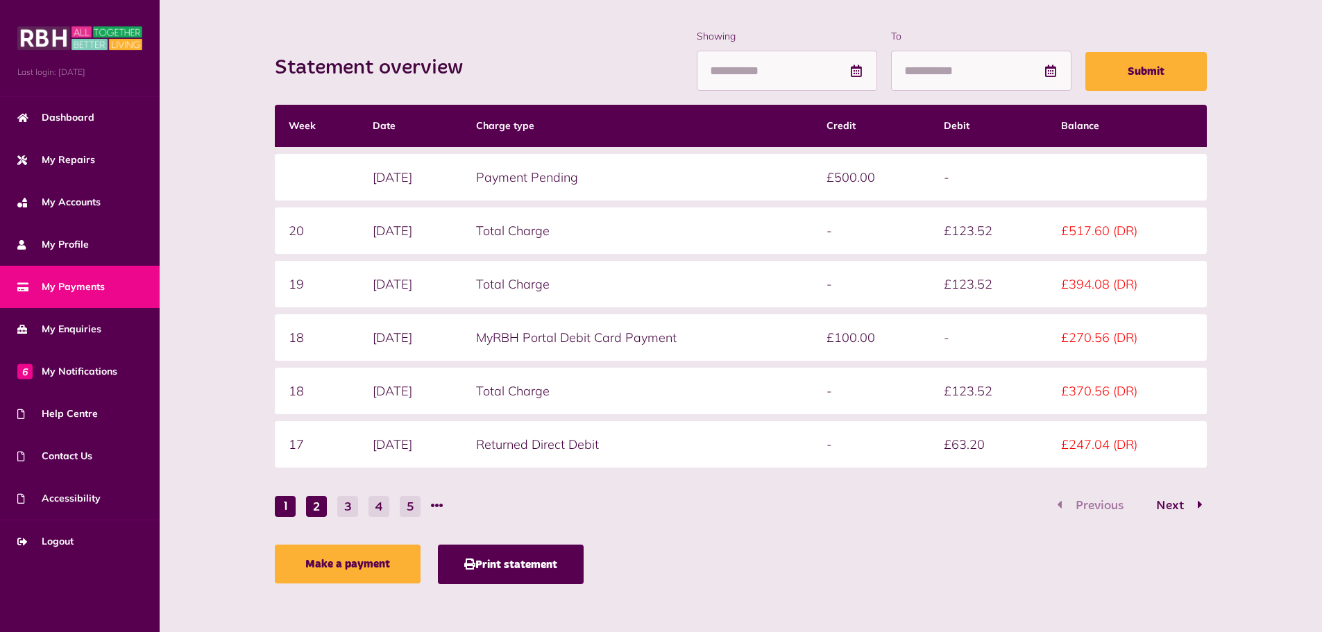  I want to click on td: 20, so click(316, 230).